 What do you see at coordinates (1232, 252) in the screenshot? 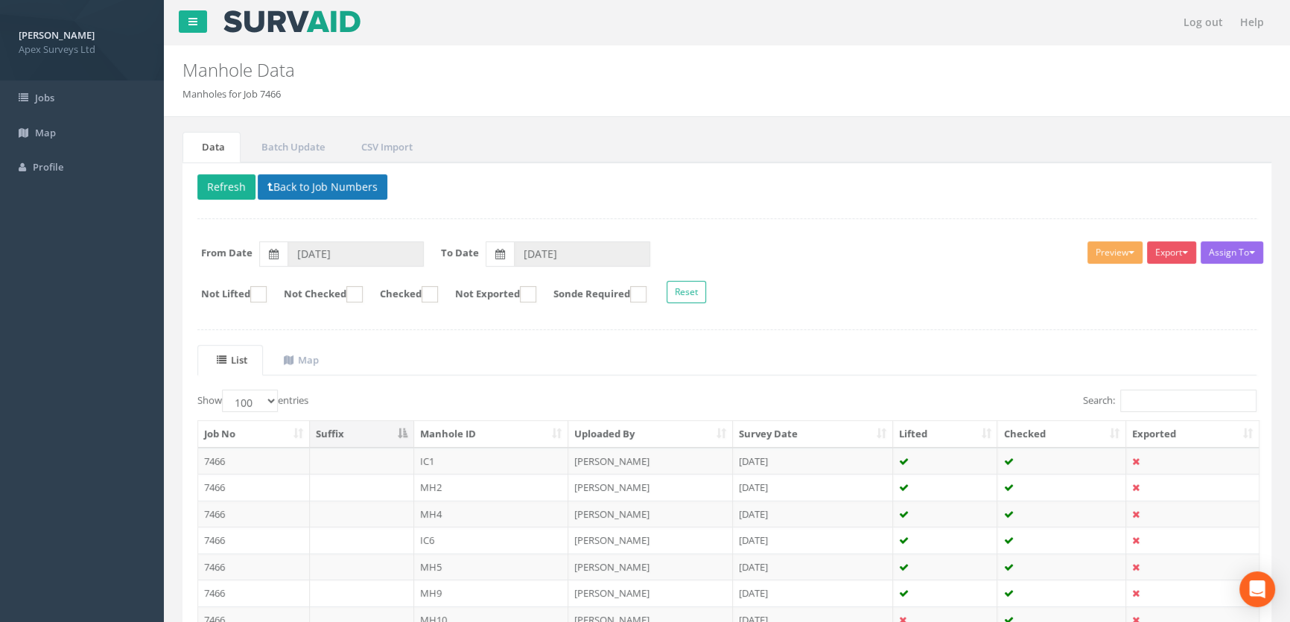
I see `button: Assign To` at bounding box center [1232, 252].